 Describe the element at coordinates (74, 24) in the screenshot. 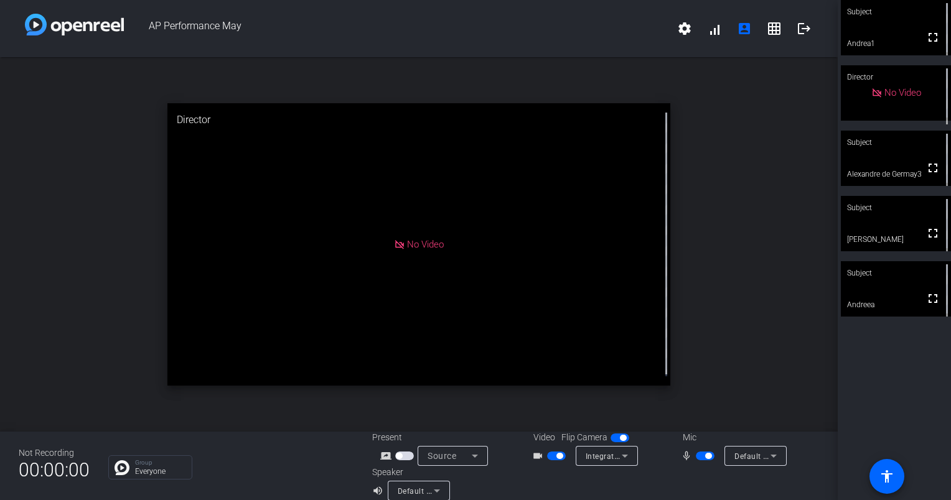

I see `img: white-gradient.svg` at that location.